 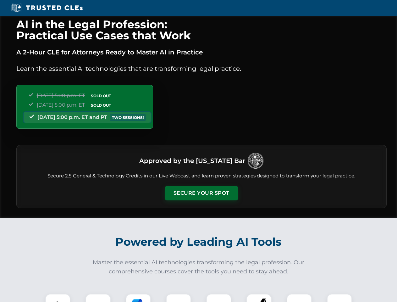 I want to click on img: Logo, so click(x=256, y=161).